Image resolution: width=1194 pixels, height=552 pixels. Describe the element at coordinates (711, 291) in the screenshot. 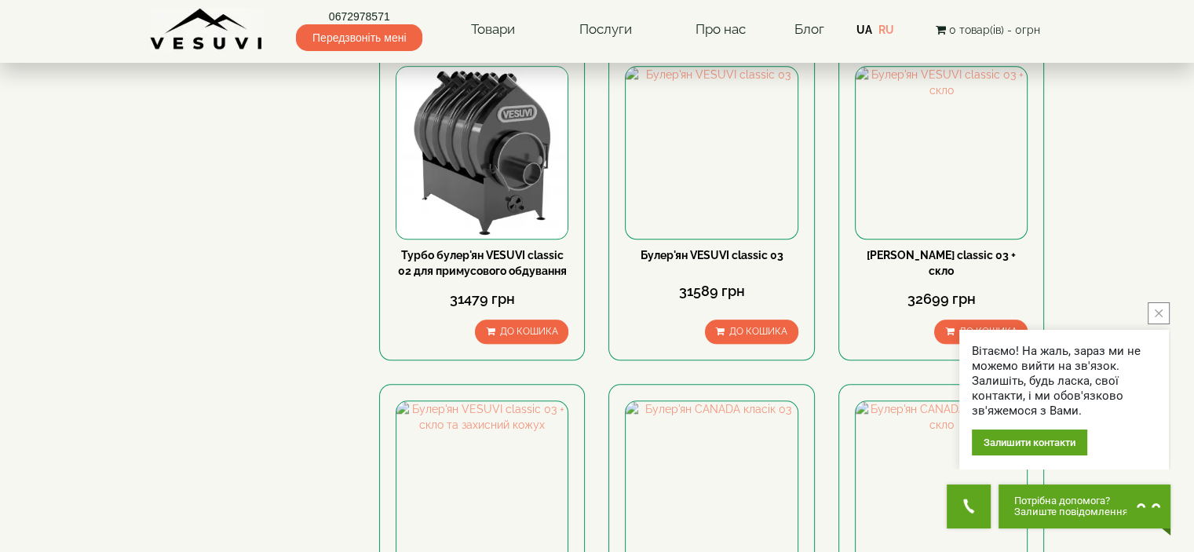

I see `div: 31589 грн` at that location.